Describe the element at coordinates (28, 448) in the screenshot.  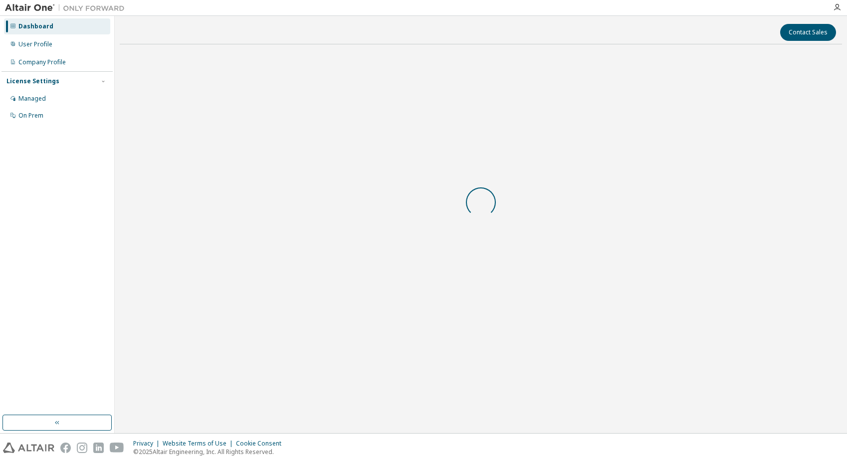
I see `img: altair_logo.svg` at that location.